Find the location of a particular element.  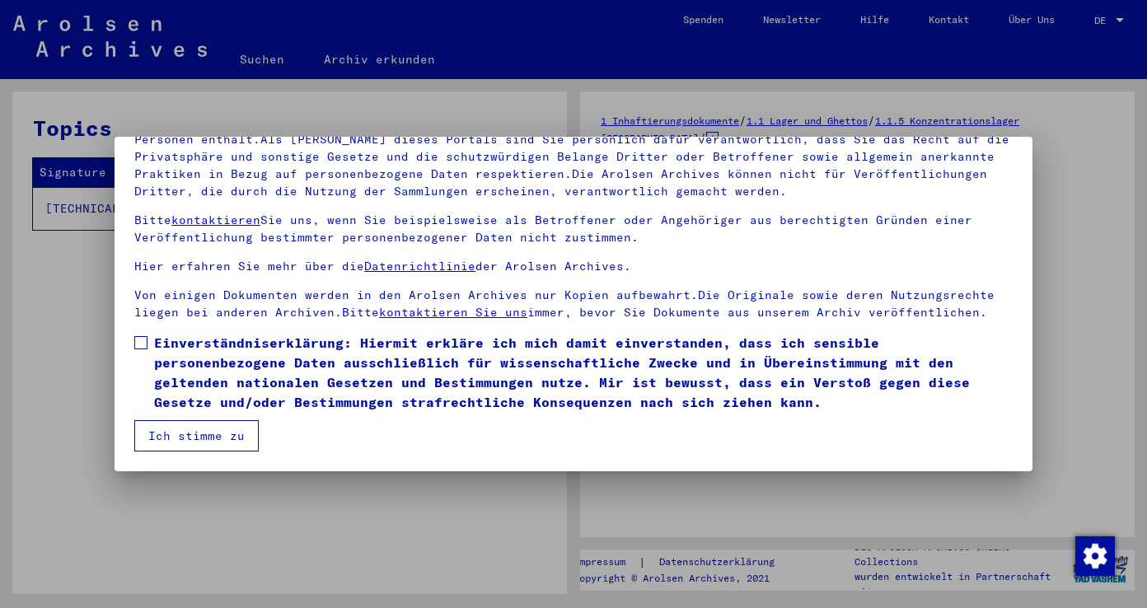

a: kontaktieren Sie uns is located at coordinates (453, 312).